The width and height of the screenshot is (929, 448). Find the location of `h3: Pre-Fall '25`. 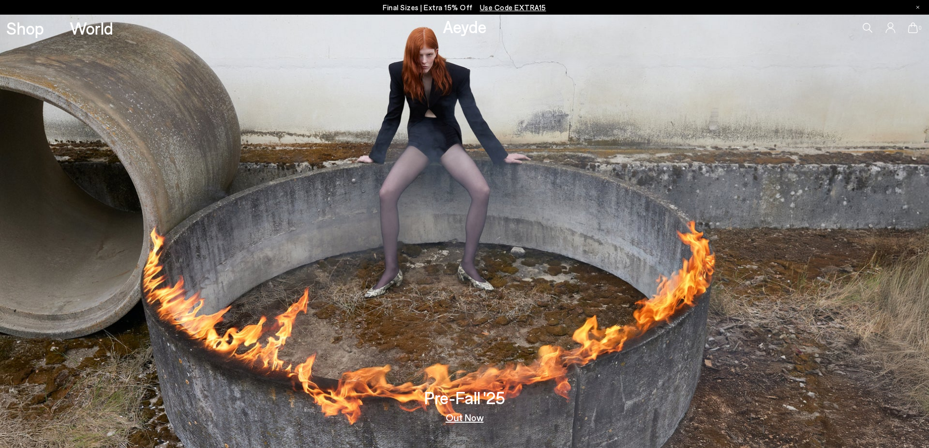

h3: Pre-Fall '25 is located at coordinates (465, 397).